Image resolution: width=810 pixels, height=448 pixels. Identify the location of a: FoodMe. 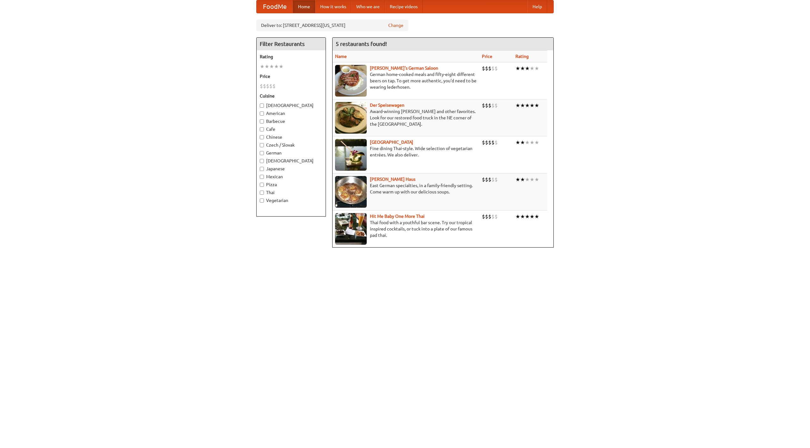
(275, 7).